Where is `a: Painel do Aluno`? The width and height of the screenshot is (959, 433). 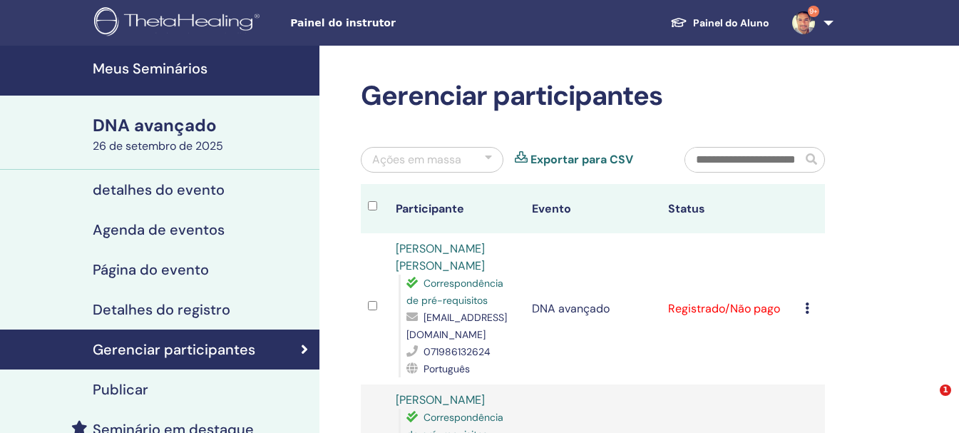
a: Painel do Aluno is located at coordinates (719, 23).